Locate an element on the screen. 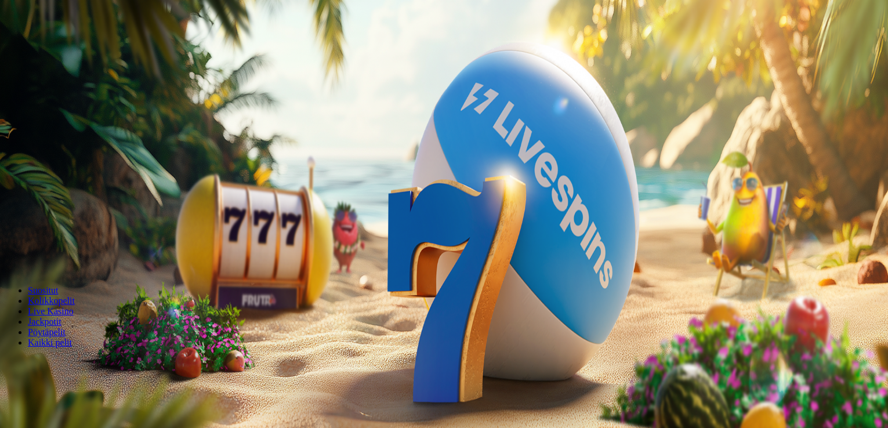 This screenshot has height=428, width=888. a: Kaikki pelit is located at coordinates (50, 342).